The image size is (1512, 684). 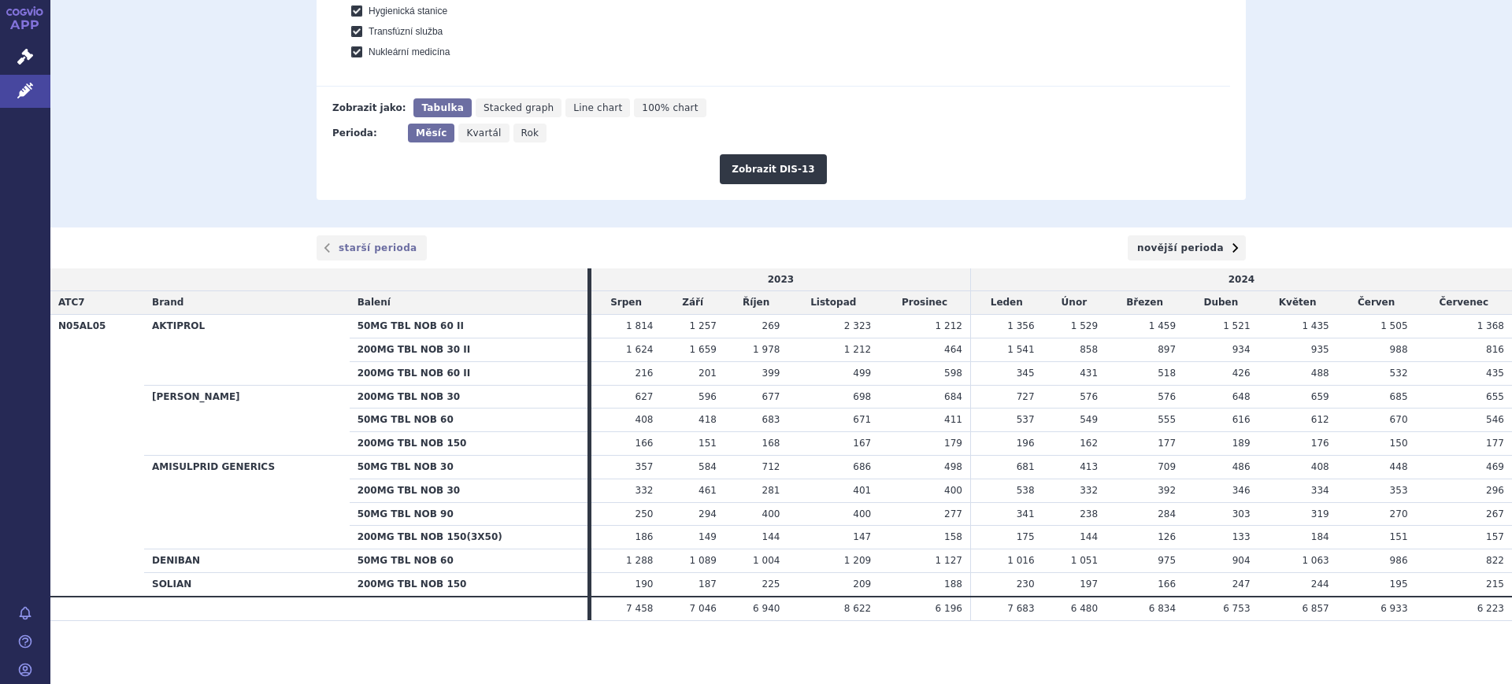 What do you see at coordinates (861, 537) in the screenshot?
I see `span: 147` at bounding box center [861, 537].